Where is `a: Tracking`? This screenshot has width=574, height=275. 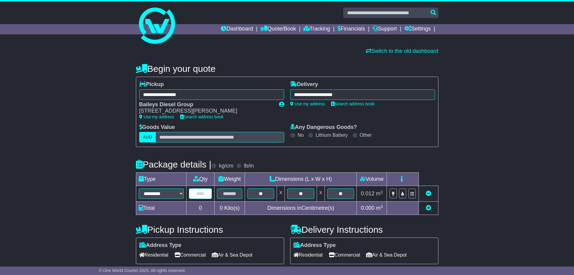 a: Tracking is located at coordinates (317, 29).